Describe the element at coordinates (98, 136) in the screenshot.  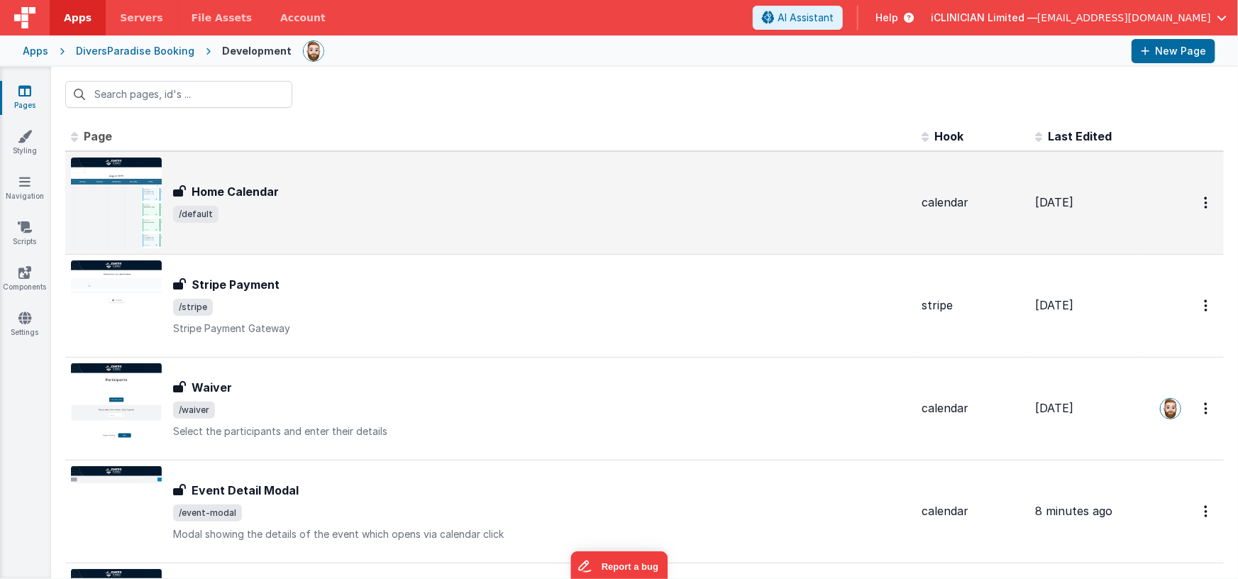
I see `span: Page` at that location.